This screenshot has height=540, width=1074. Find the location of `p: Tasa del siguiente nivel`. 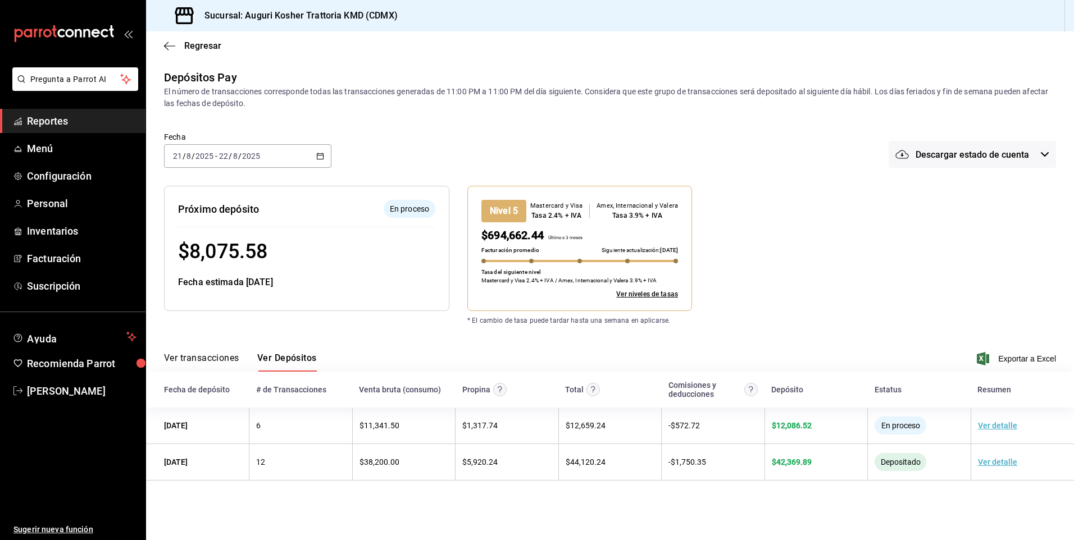

p: Tasa del siguiente nivel is located at coordinates (511, 272).